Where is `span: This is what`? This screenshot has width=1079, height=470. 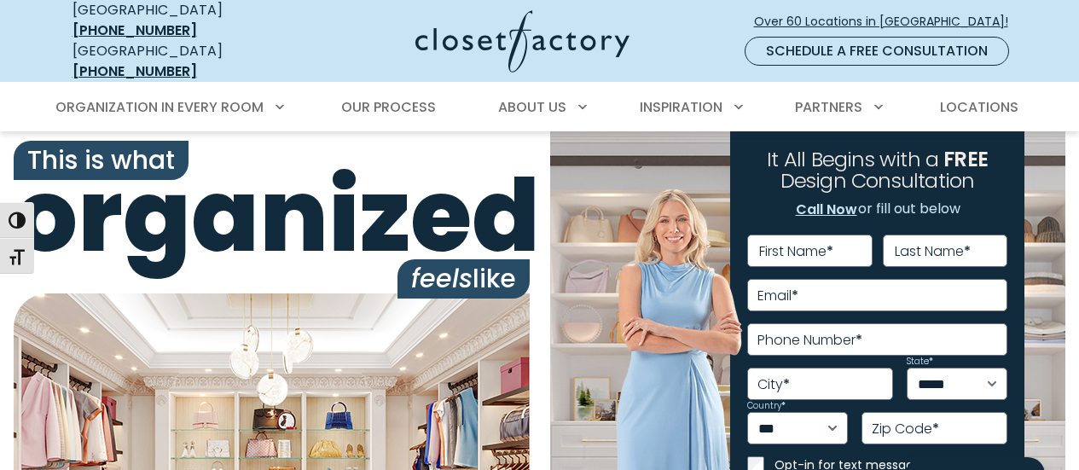 span: This is what is located at coordinates (101, 160).